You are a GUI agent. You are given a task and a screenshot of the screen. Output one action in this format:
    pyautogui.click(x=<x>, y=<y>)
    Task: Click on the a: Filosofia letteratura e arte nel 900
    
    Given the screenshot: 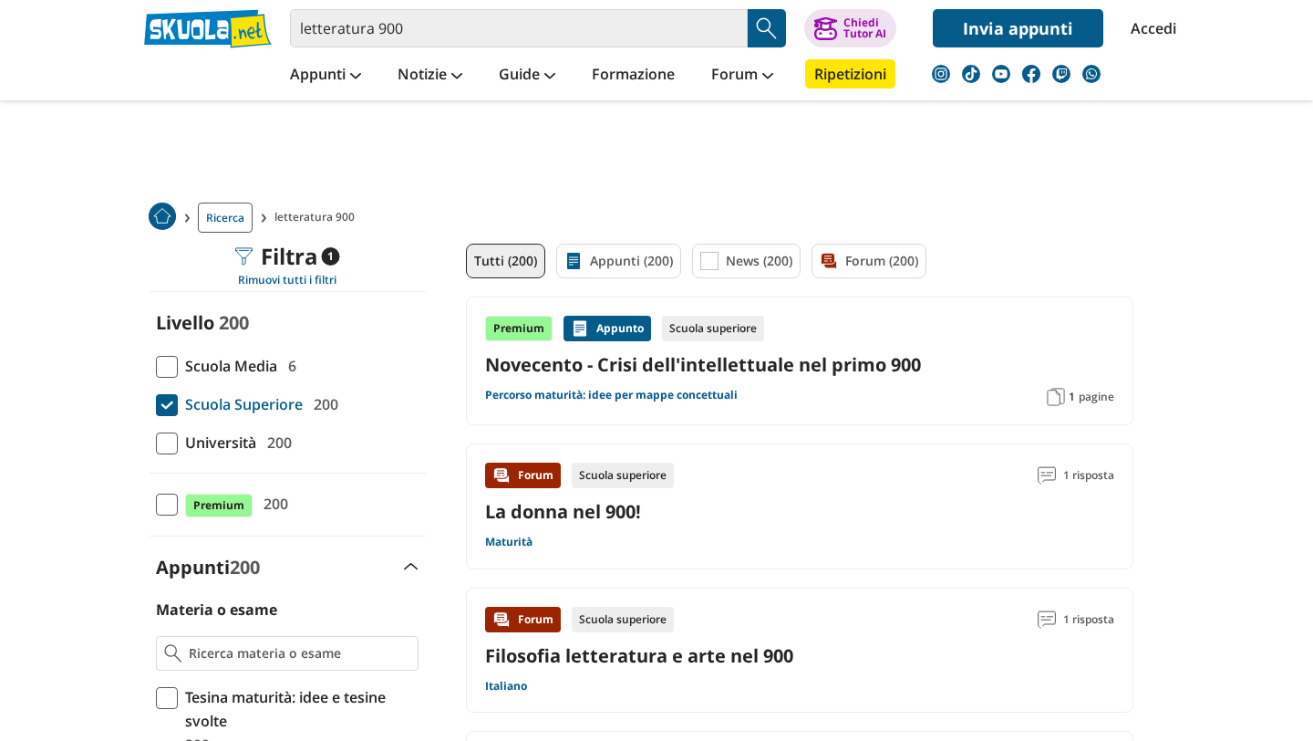 What is the action you would take?
    pyautogui.click(x=639, y=655)
    